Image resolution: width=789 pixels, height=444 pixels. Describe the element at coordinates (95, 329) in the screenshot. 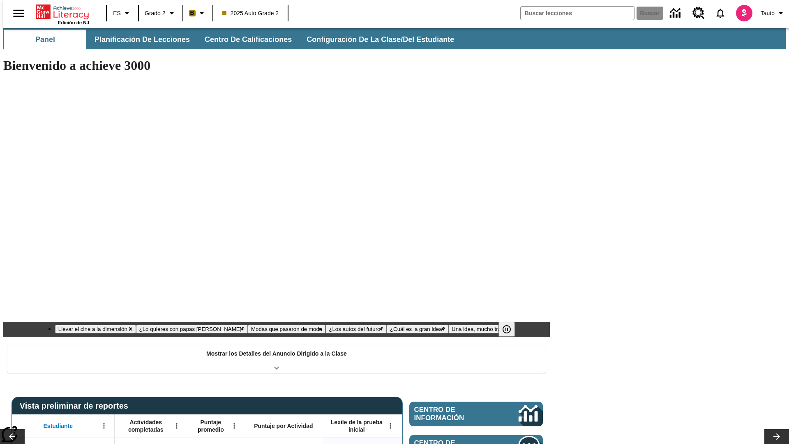

I see `button: Diapositiva 1 Llevar el cine a la dimensión X` at that location.